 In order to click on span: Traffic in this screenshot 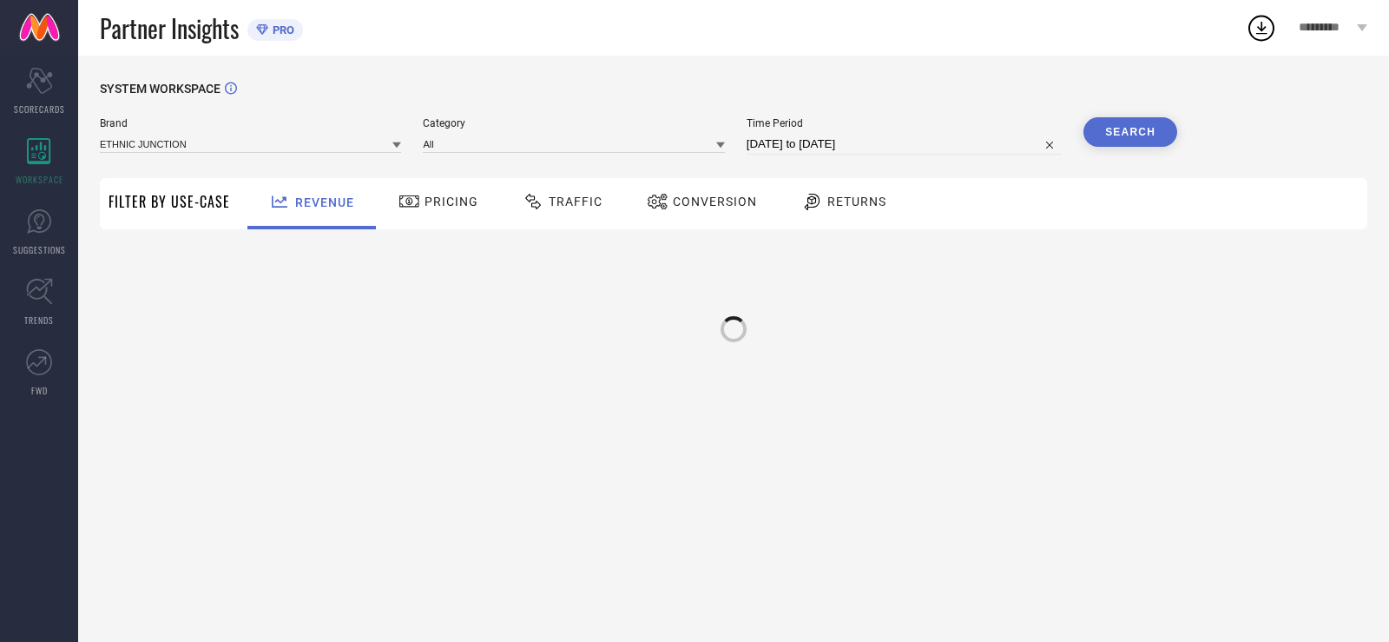, I will do `click(576, 201)`.